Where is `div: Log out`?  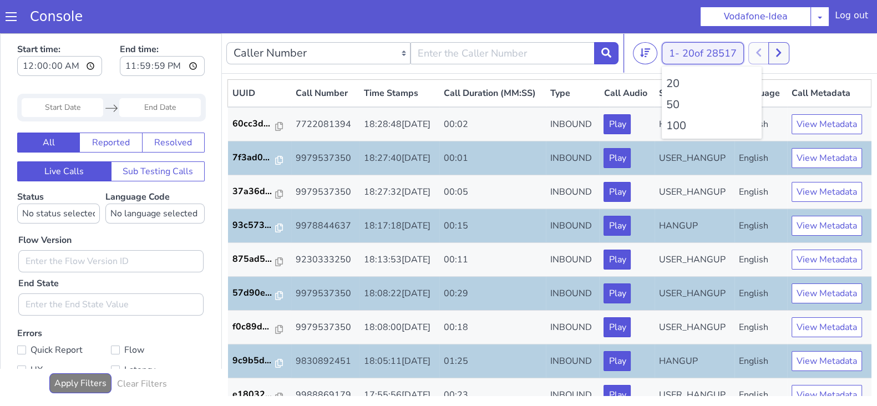
div: Log out is located at coordinates (852, 18).